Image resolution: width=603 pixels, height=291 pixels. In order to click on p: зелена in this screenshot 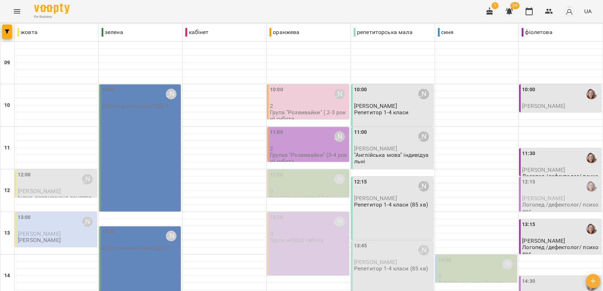, I will do `click(112, 32)`.